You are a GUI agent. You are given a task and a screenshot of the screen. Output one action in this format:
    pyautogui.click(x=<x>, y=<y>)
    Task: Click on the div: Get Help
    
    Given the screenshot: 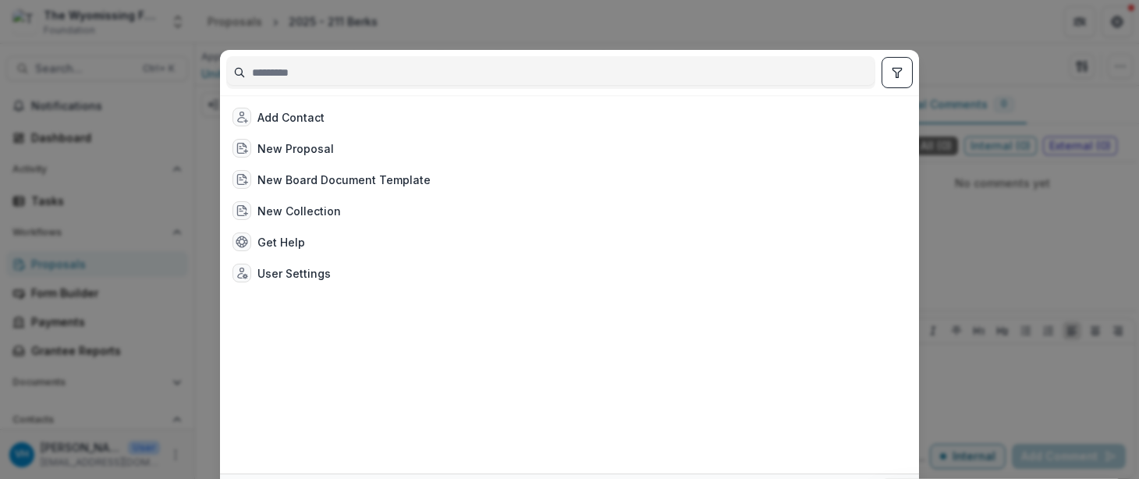 What is the action you would take?
    pyautogui.click(x=281, y=242)
    